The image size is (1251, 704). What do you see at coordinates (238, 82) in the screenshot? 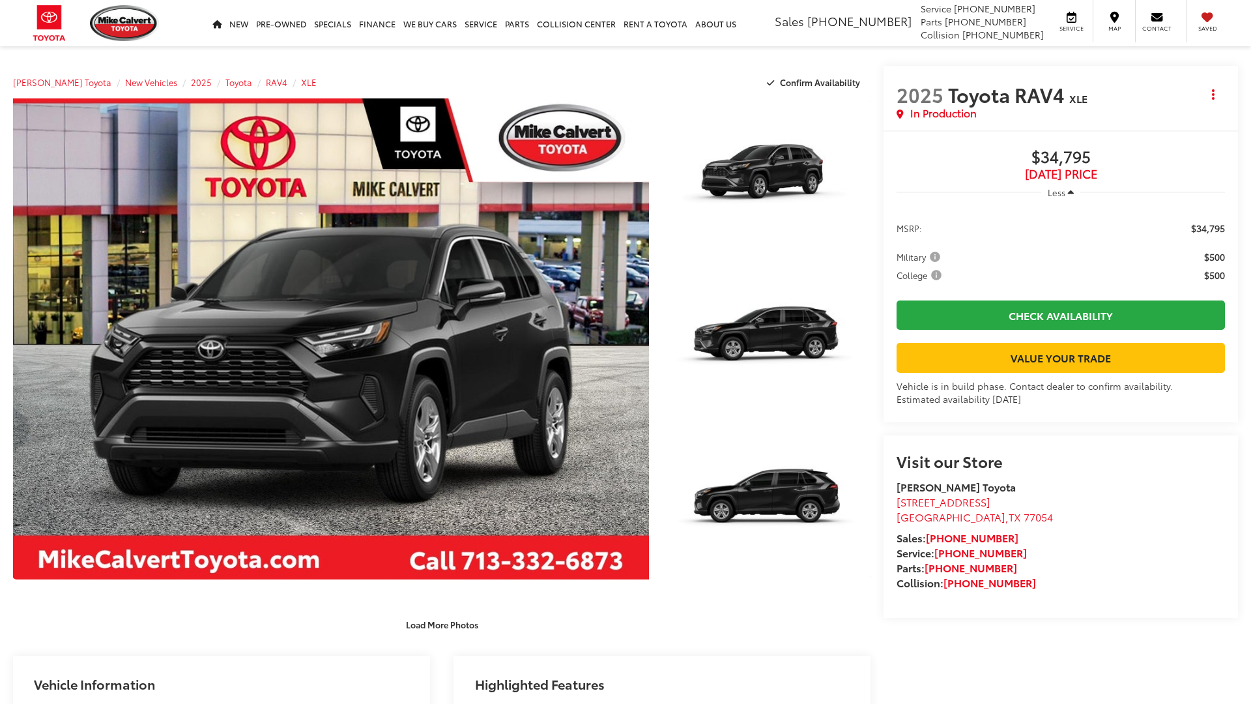
I see `a: Toyota` at bounding box center [238, 82].